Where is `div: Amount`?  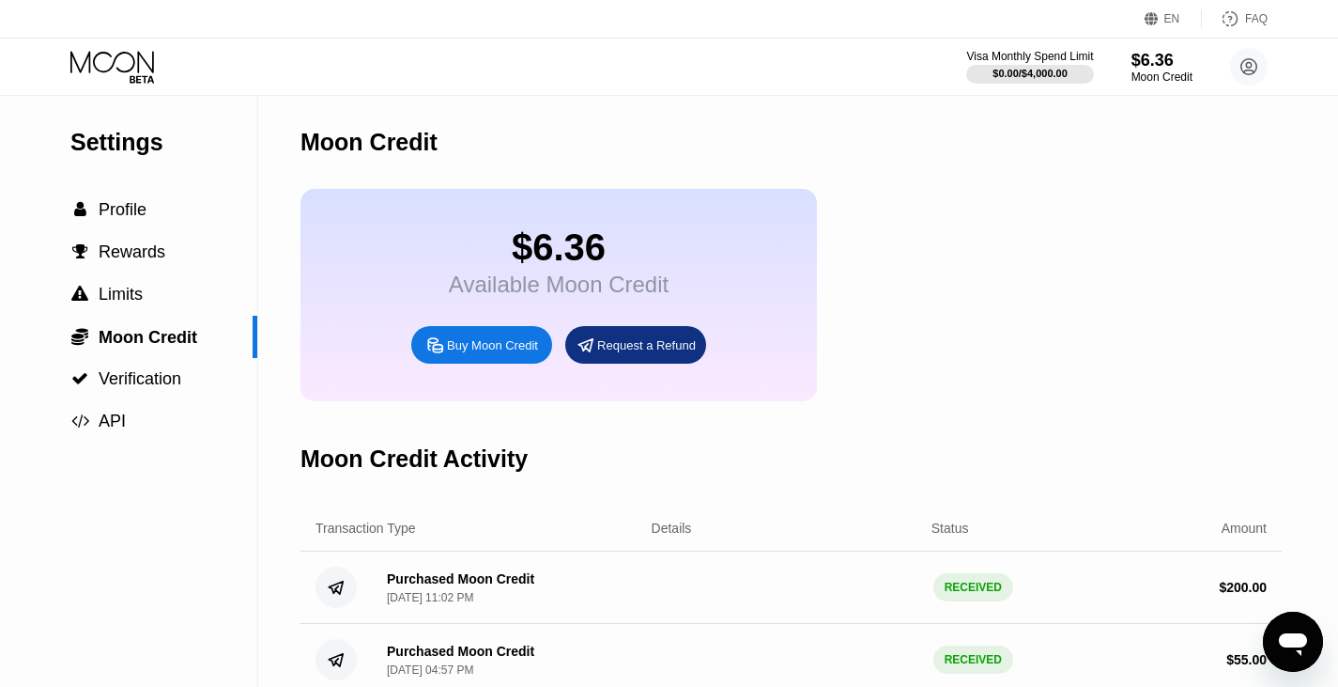 div: Amount is located at coordinates (1244, 528).